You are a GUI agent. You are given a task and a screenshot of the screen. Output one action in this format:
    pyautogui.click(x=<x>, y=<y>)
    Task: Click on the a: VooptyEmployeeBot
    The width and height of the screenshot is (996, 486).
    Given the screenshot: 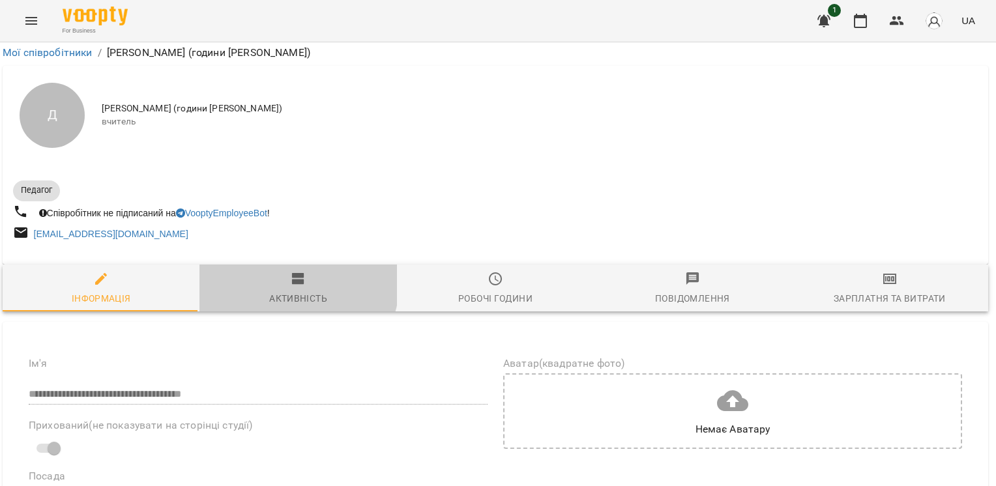 What is the action you would take?
    pyautogui.click(x=222, y=213)
    